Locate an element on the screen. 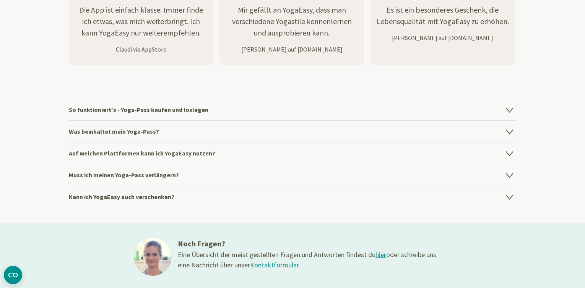  h4: Was beinhaltet mein Yoga-Pass? is located at coordinates (293, 131).